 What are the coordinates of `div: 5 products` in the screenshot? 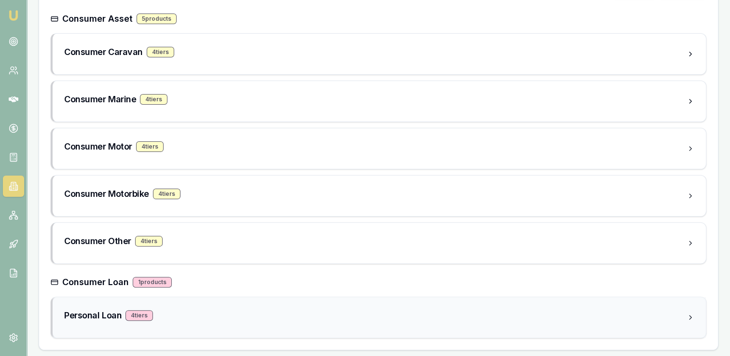 It's located at (156, 19).